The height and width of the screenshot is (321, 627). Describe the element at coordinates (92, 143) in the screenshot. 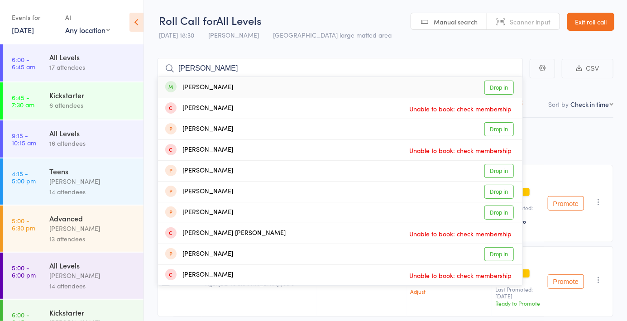

I see `div: 16 attendees` at that location.